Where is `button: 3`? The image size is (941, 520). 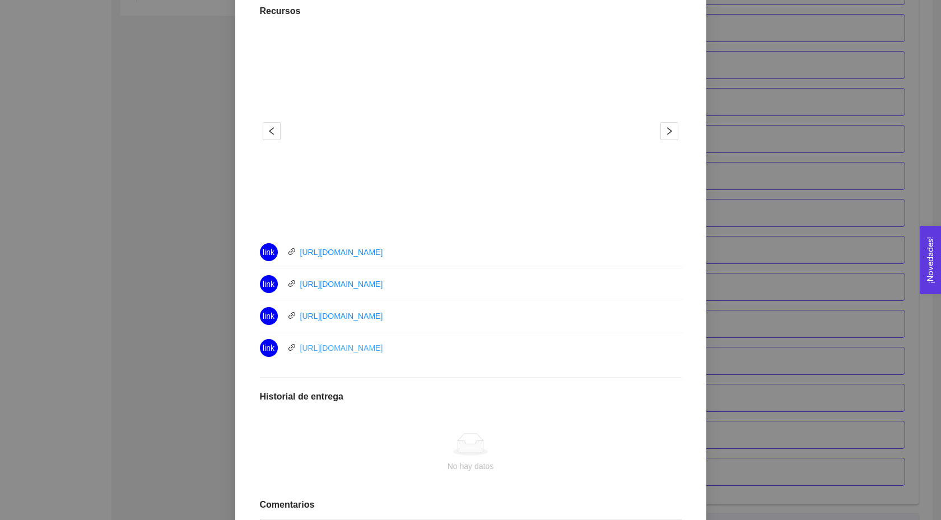
button: 3 is located at coordinates (479, 216).